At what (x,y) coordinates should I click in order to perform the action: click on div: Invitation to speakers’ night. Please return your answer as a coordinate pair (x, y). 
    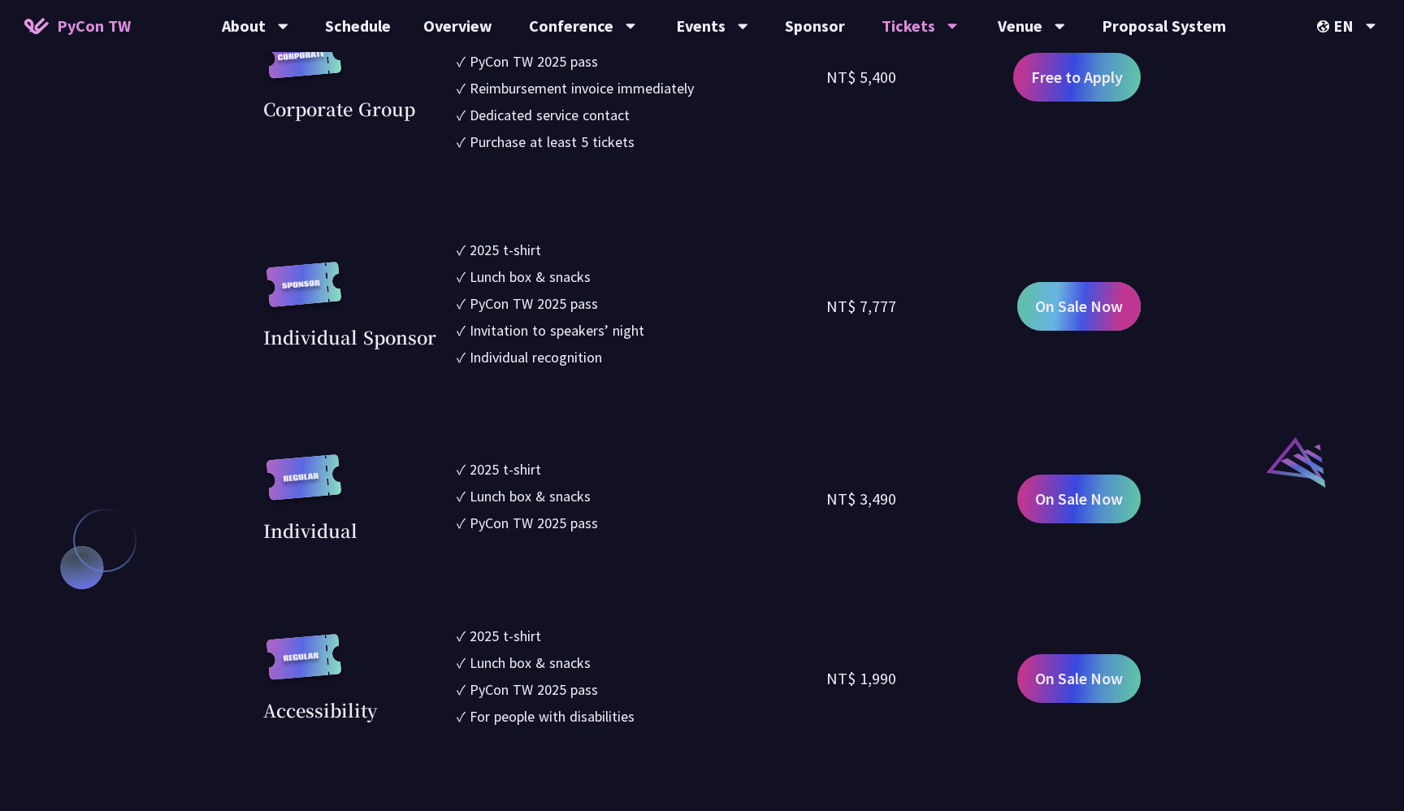
    Looking at the image, I should click on (556, 330).